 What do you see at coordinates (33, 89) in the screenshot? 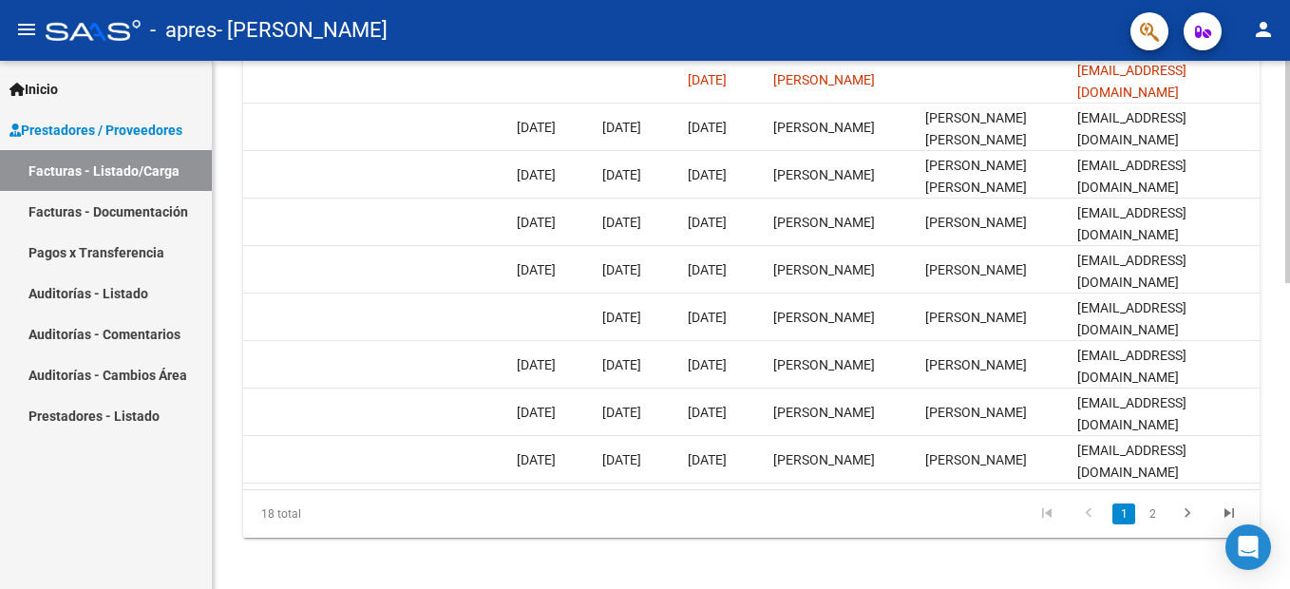
I see `span: Inicio` at bounding box center [33, 89].